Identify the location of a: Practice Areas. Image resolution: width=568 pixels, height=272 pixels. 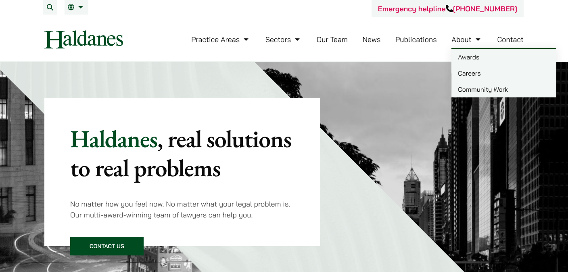
(221, 39).